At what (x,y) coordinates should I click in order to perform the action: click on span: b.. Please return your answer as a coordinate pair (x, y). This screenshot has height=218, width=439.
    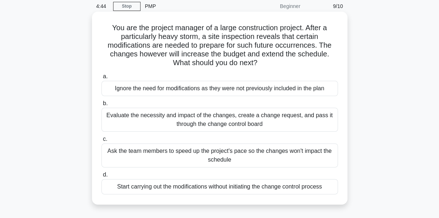
    Looking at the image, I should click on (105, 103).